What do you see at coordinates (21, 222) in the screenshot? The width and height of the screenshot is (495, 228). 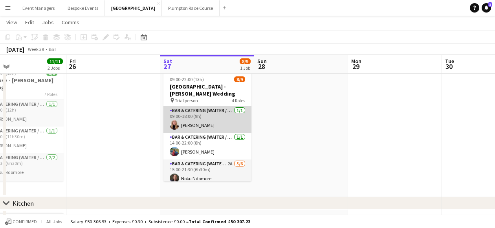 I see `button: Confirmed` at bounding box center [21, 222].